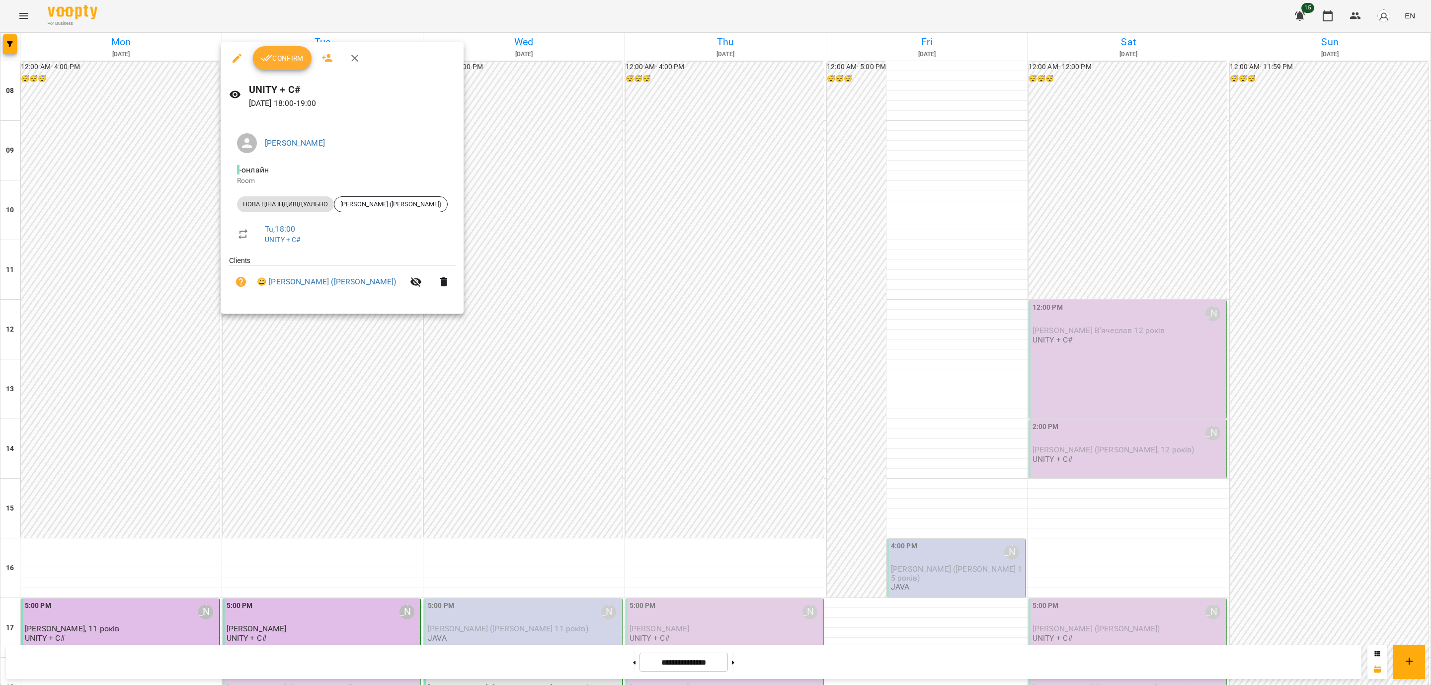  I want to click on a: Tu , 18:00, so click(280, 229).